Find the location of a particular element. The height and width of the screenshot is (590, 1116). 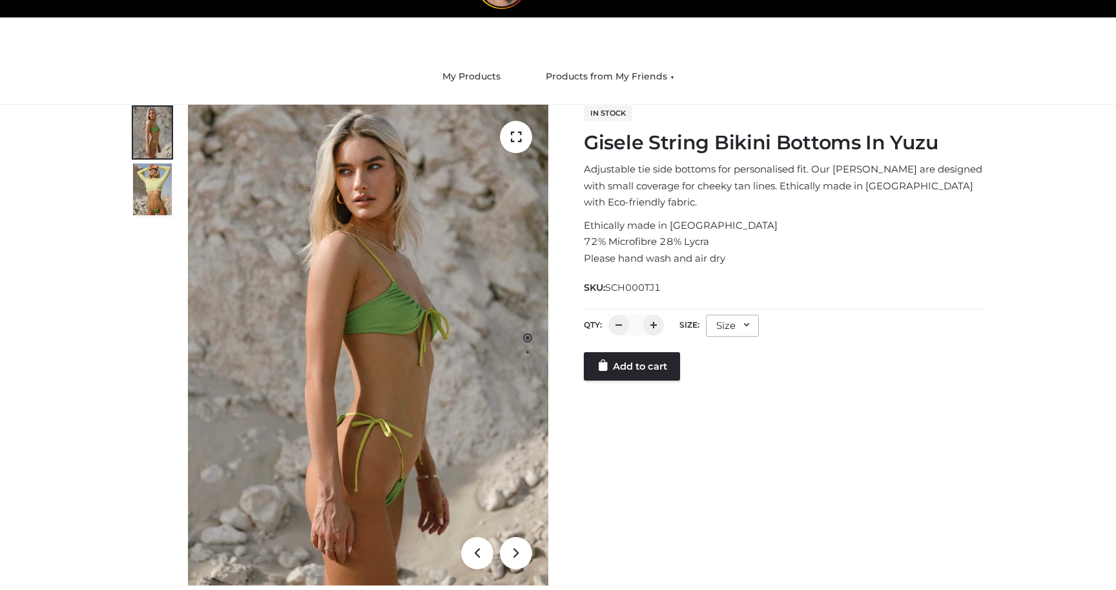

h1: Gisele String Bikini Bottoms In Yuzu is located at coordinates (785, 143).